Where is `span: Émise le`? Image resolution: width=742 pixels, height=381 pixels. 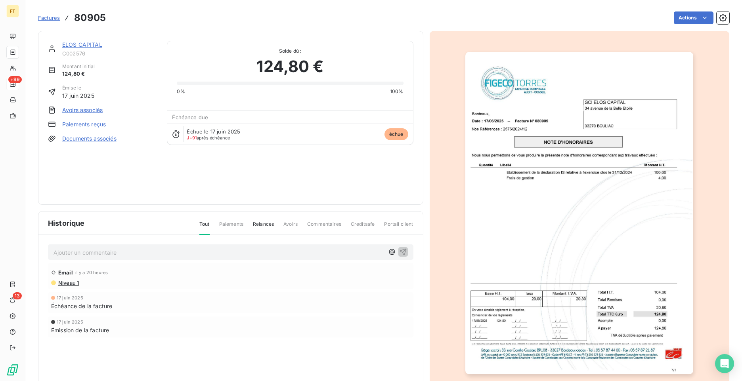
span: Émise le is located at coordinates (78, 88).